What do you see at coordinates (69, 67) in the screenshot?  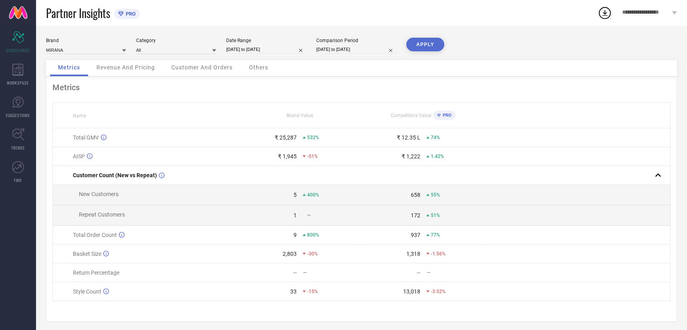 I see `span: Metrics` at bounding box center [69, 67].